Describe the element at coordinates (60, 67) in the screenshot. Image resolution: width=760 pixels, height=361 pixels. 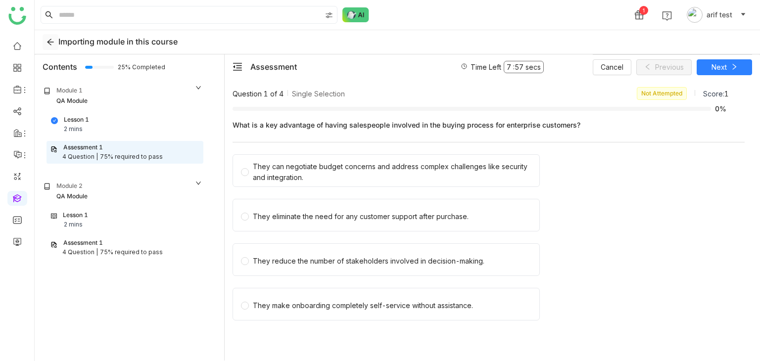
I see `div: Contents` at that location.